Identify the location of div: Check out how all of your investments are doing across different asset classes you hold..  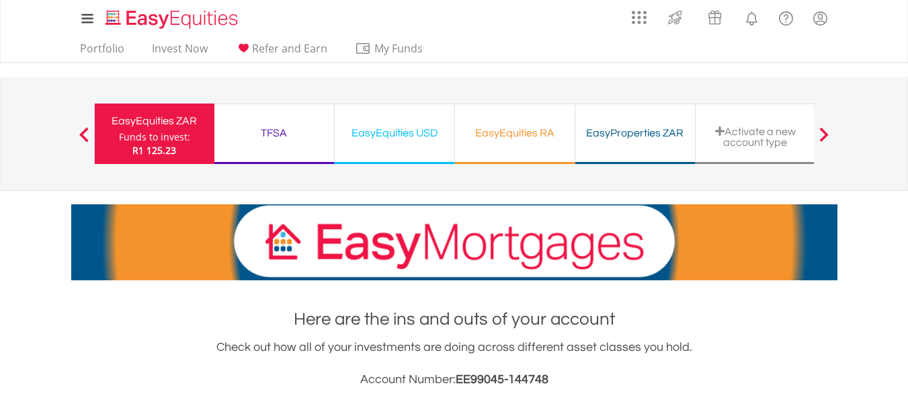
(454, 363).